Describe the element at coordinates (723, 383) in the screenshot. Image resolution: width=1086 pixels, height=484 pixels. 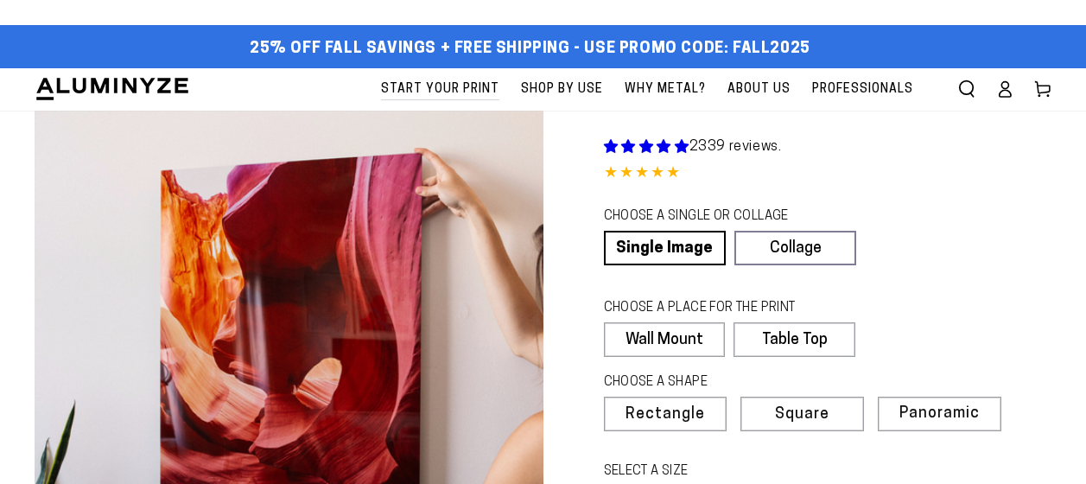
I see `legend: CHOOSE A SHAPE` at that location.